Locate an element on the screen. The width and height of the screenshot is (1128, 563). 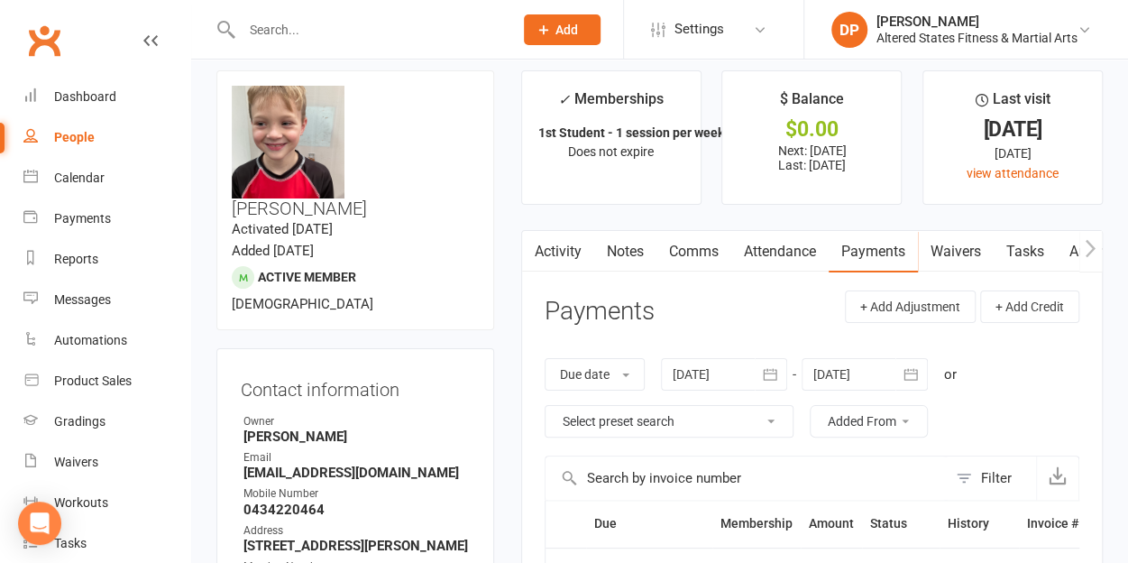
a: Messages is located at coordinates (106, 299).